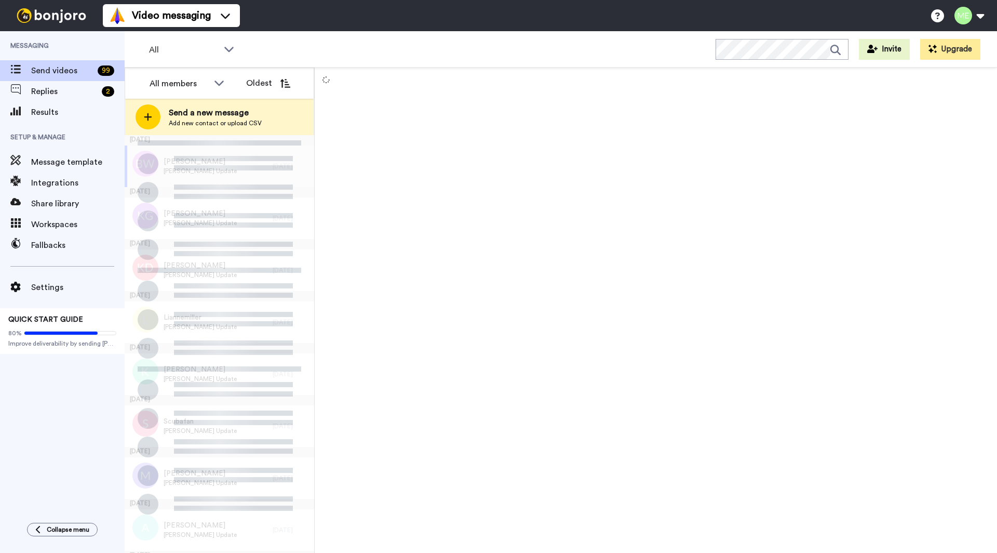  What do you see at coordinates (268, 83) in the screenshot?
I see `button: Oldest` at bounding box center [268, 83].